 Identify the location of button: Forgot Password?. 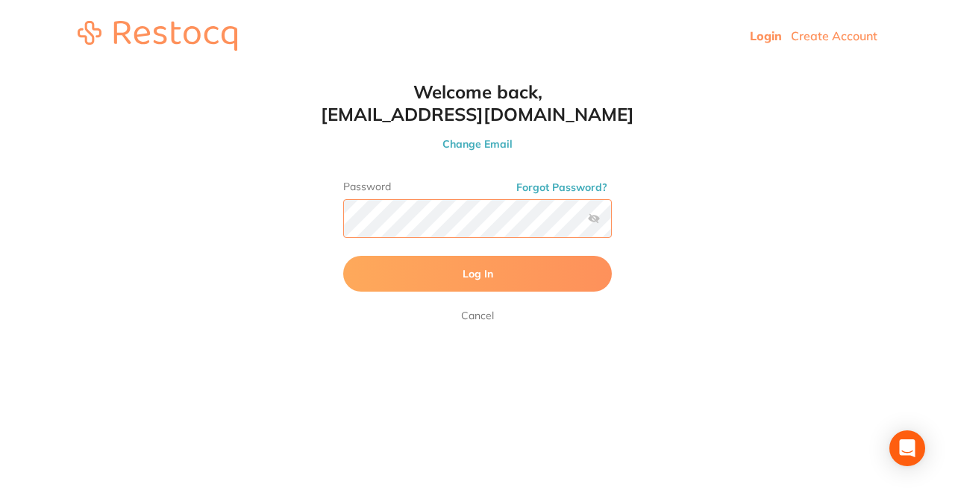
(562, 187).